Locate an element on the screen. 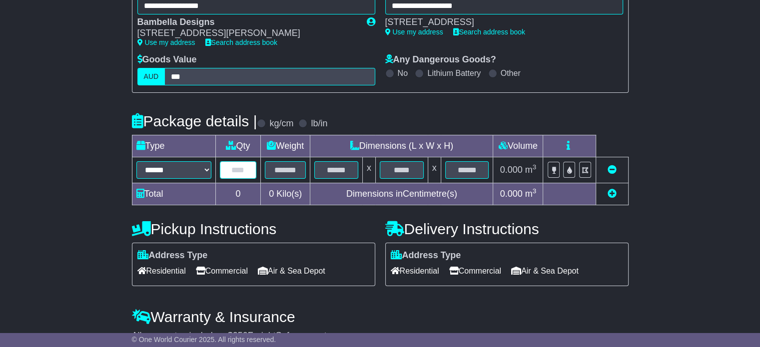  span: 0 is located at coordinates (271, 194).